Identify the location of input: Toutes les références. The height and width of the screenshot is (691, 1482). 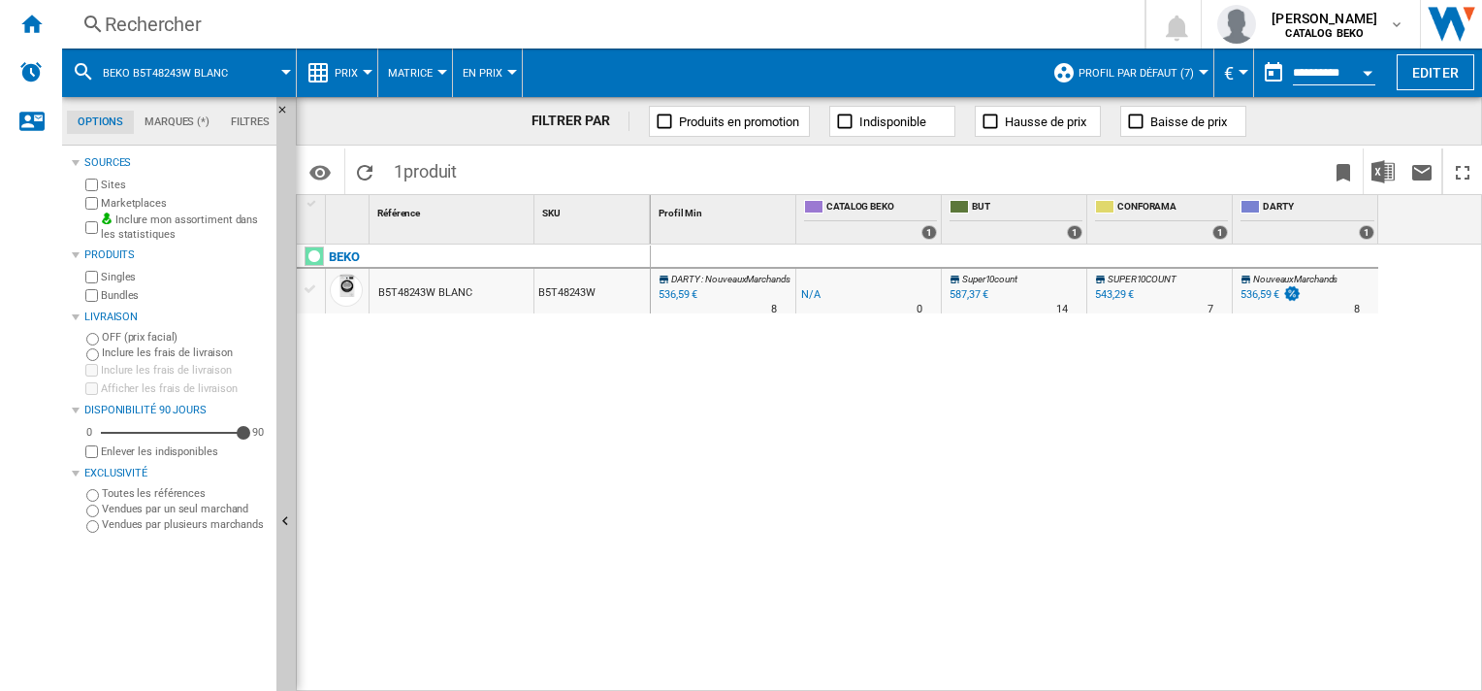
(92, 495).